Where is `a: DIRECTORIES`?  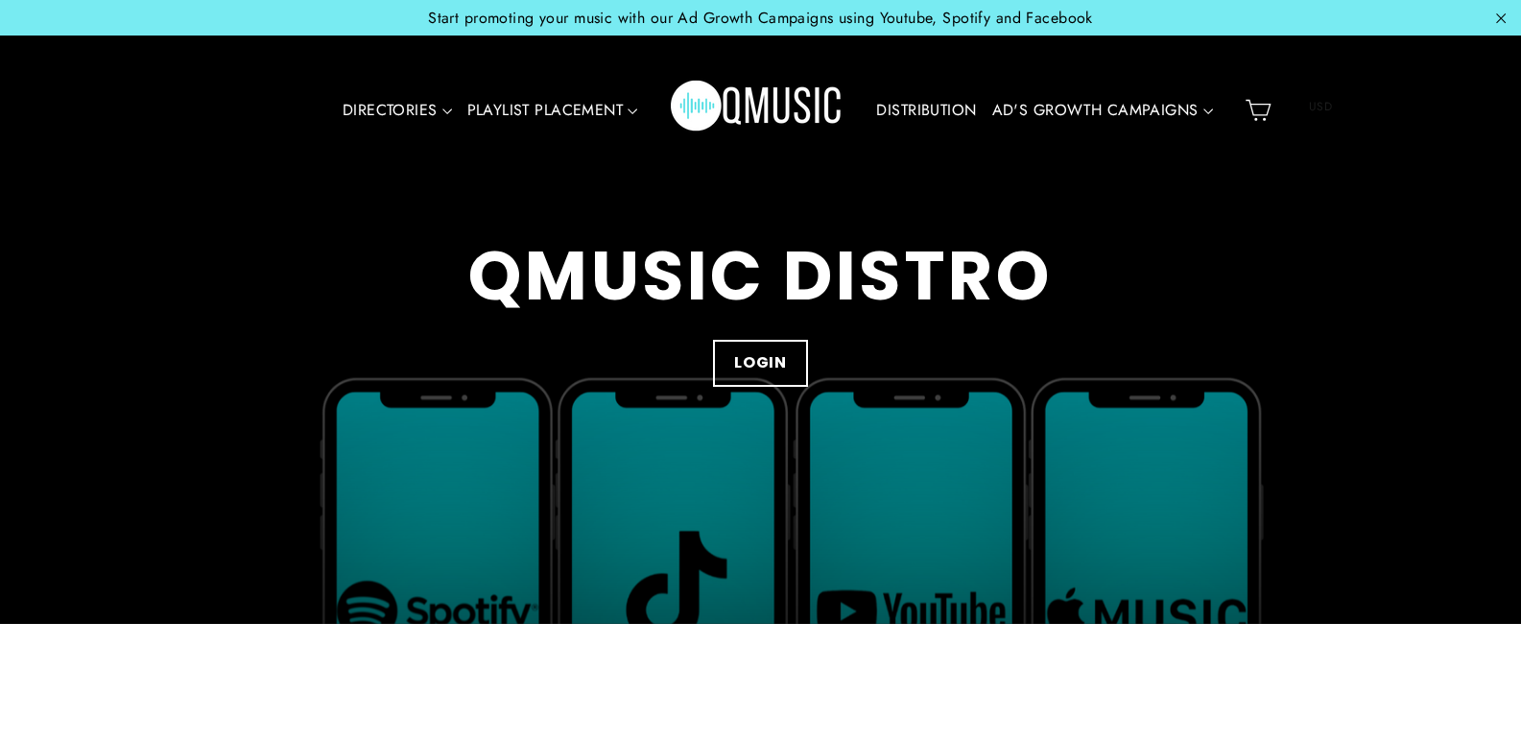 a: DIRECTORIES is located at coordinates (397, 110).